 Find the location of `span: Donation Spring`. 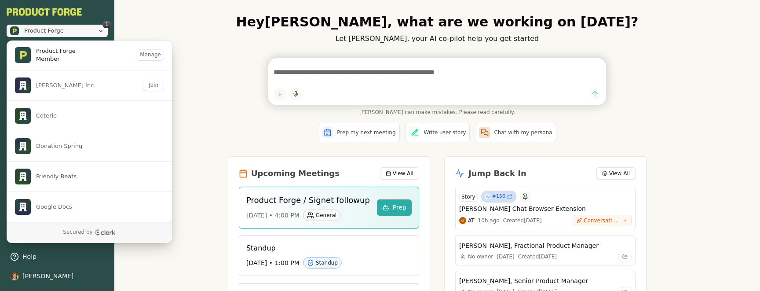

span: Donation Spring is located at coordinates (59, 146).